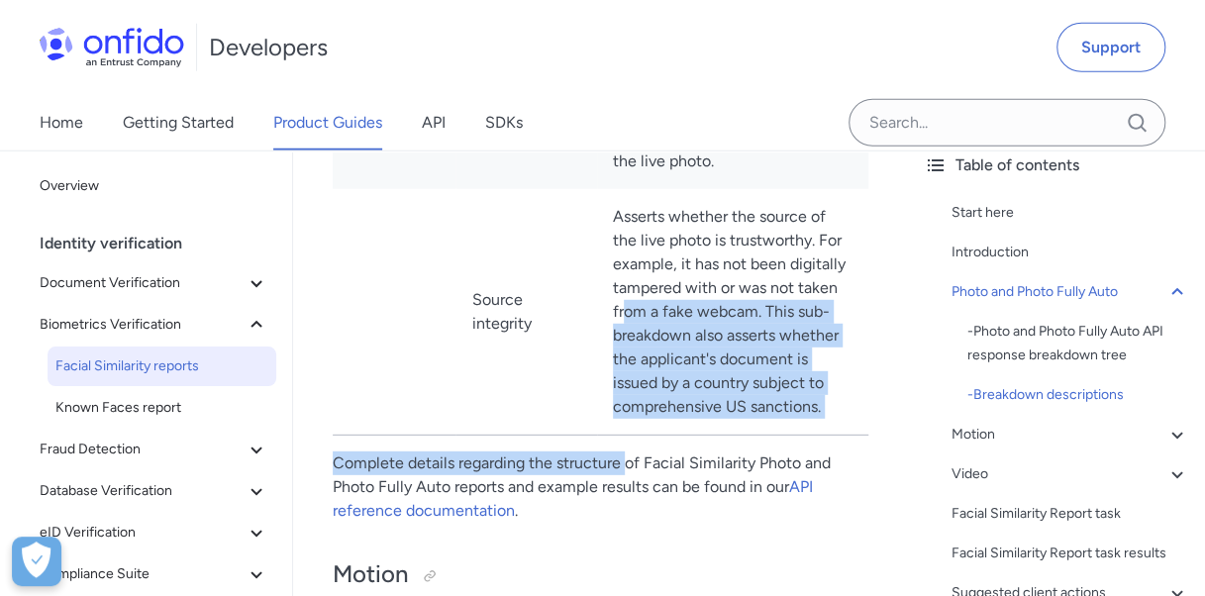  I want to click on span: Document Verification, so click(142, 283).